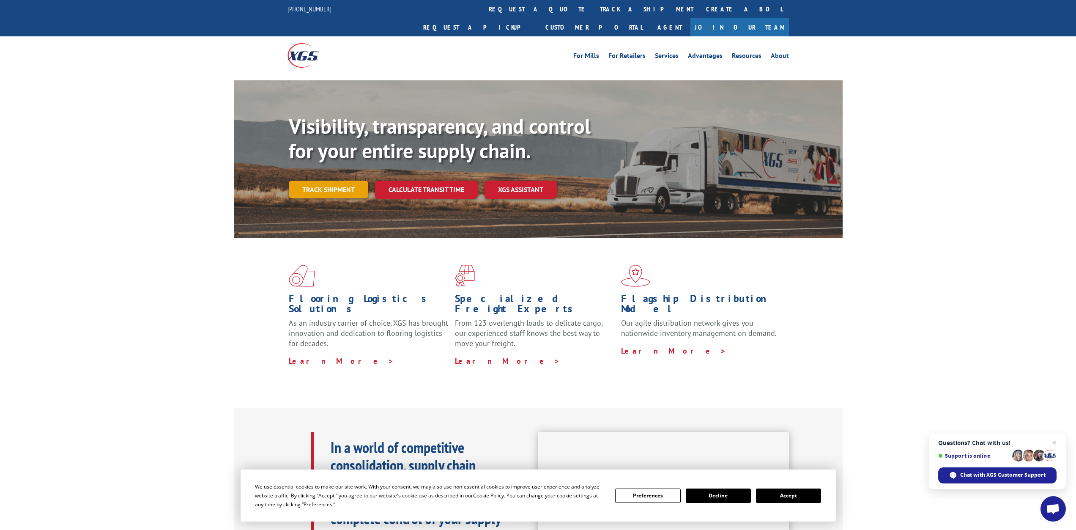  I want to click on span: Preferences, so click(318, 504).